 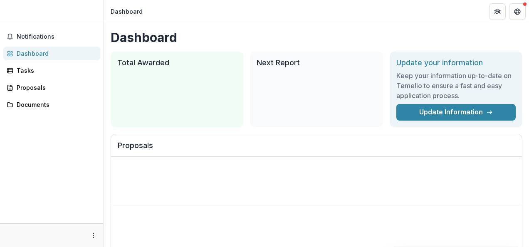 I want to click on button: Get Help, so click(x=517, y=12).